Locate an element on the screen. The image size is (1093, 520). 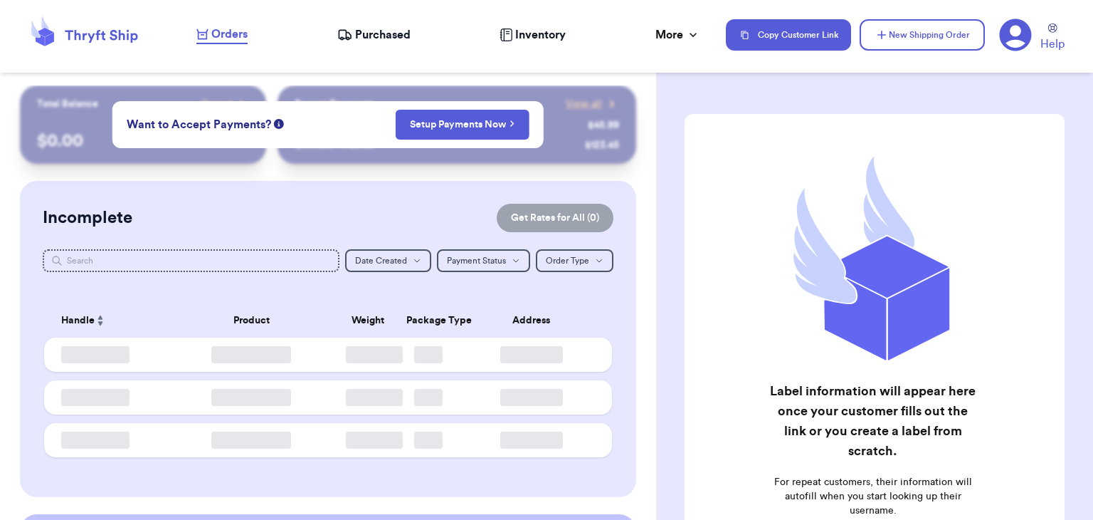
p: $ 0.00 is located at coordinates (143, 141).